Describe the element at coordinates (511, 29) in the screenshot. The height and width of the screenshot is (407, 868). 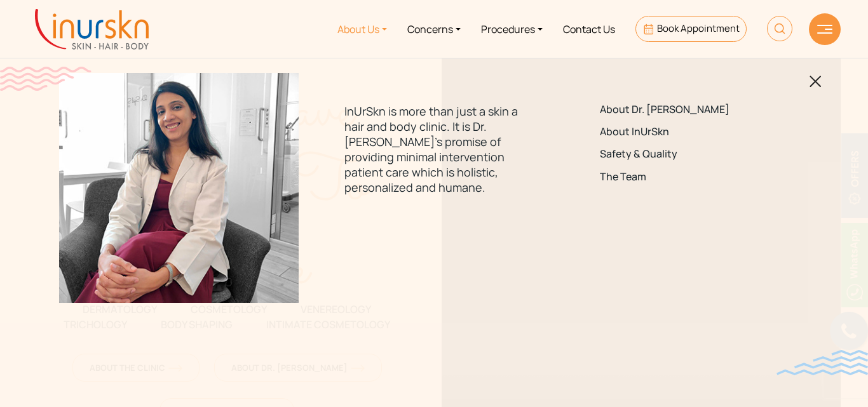
I see `a: Procedures` at that location.